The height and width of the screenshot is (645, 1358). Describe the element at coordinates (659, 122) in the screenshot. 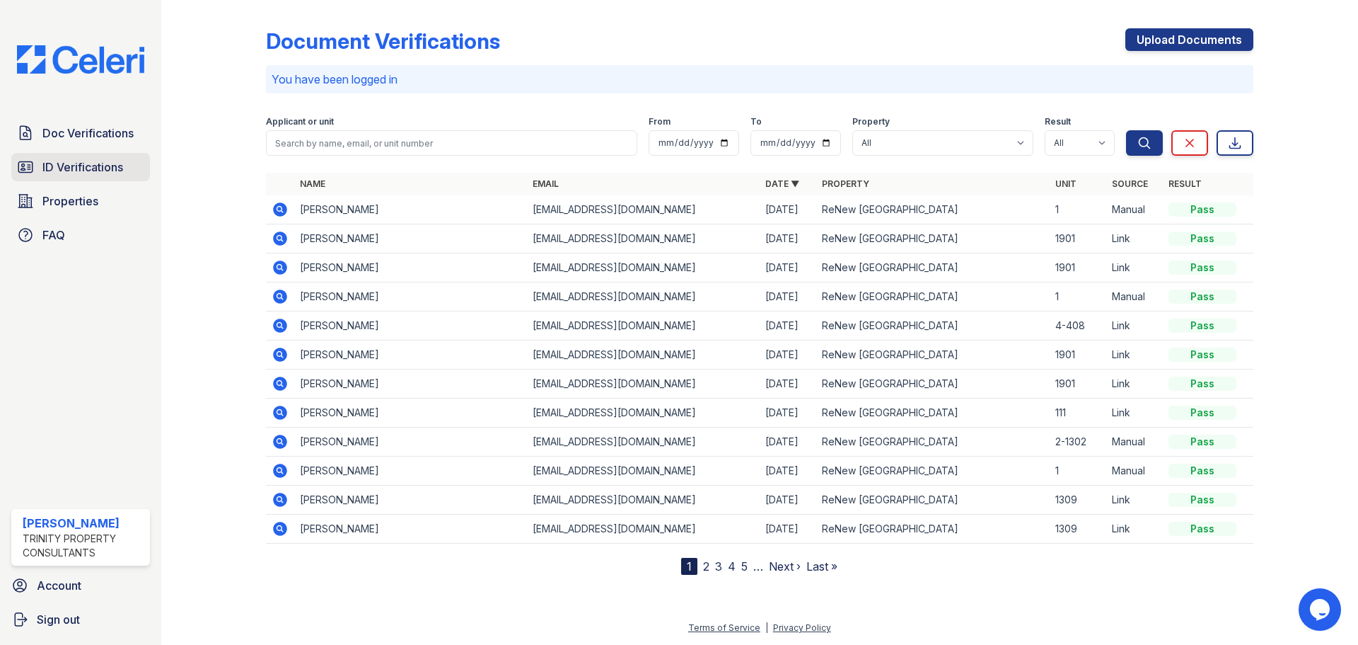

I see `label: From` at that location.